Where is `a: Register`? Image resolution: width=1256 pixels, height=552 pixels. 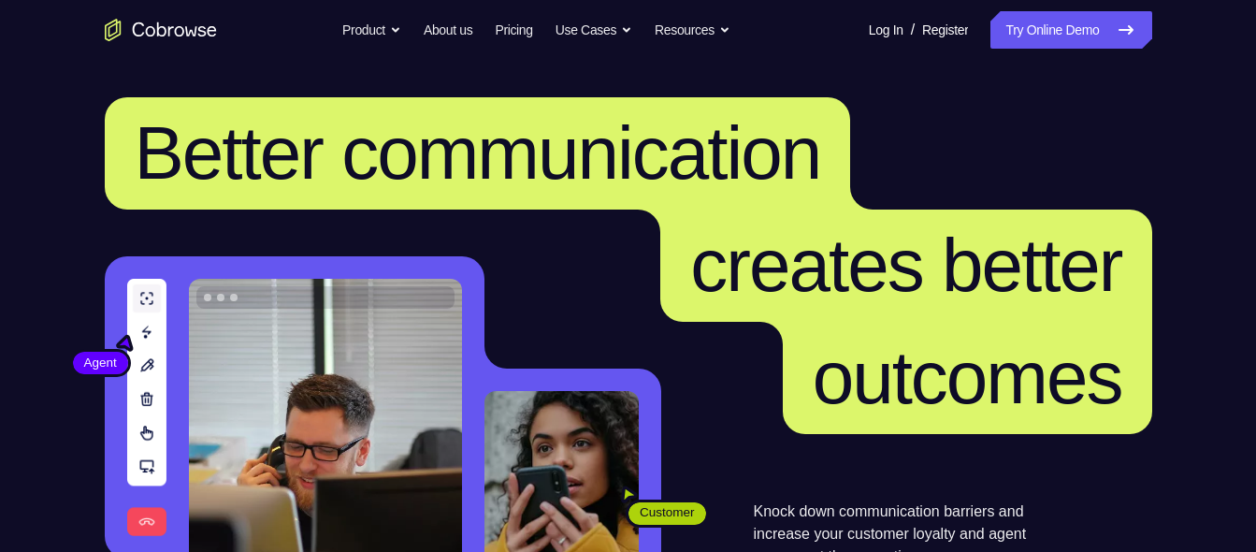 a: Register is located at coordinates (944, 30).